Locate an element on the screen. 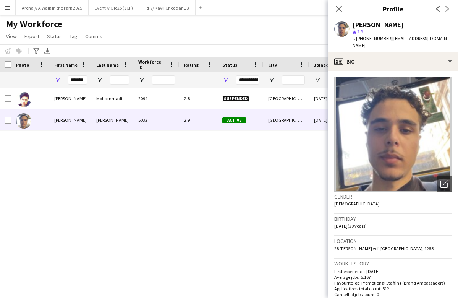 The height and width of the screenshot is (298, 458). input: Last Name Filter Input is located at coordinates (120, 80).